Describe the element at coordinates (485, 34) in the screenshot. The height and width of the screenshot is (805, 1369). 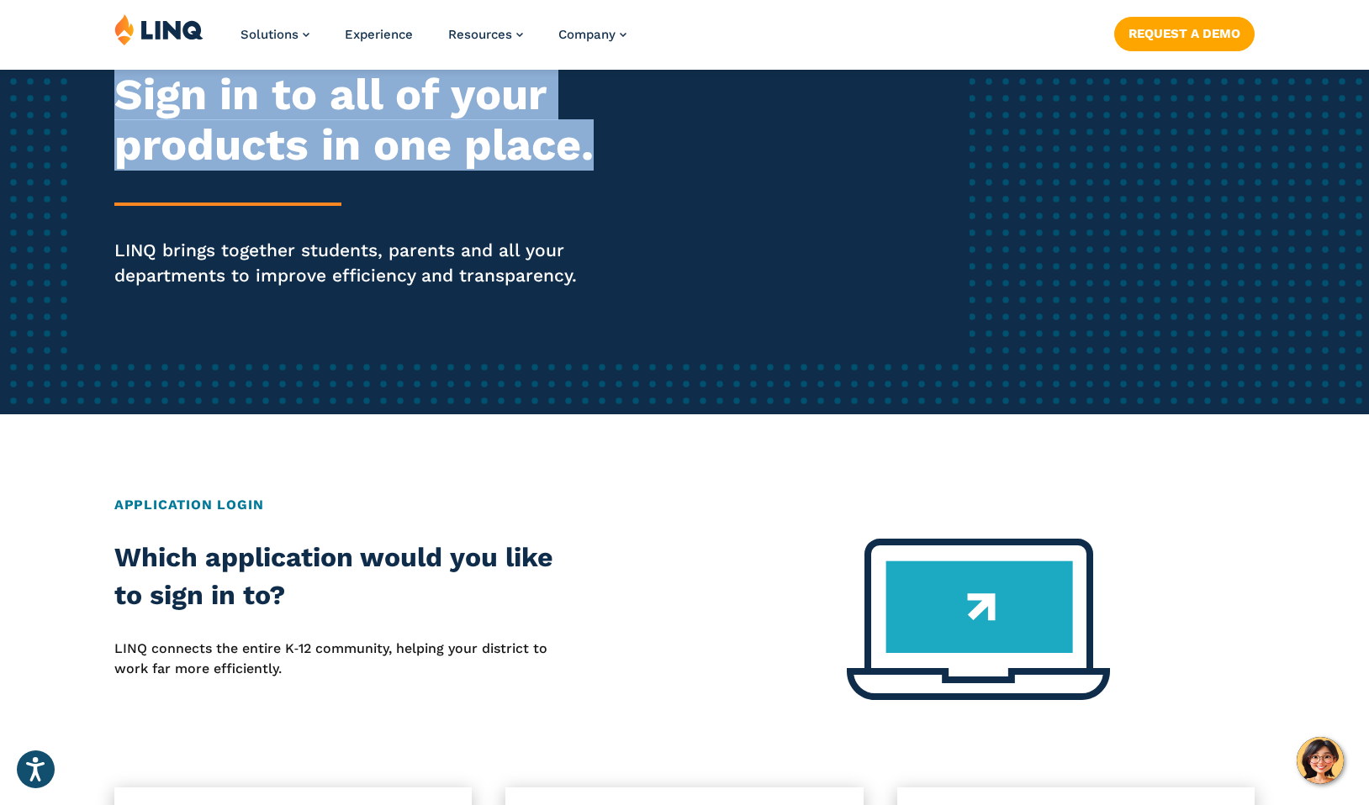
I see `a: Resources` at that location.